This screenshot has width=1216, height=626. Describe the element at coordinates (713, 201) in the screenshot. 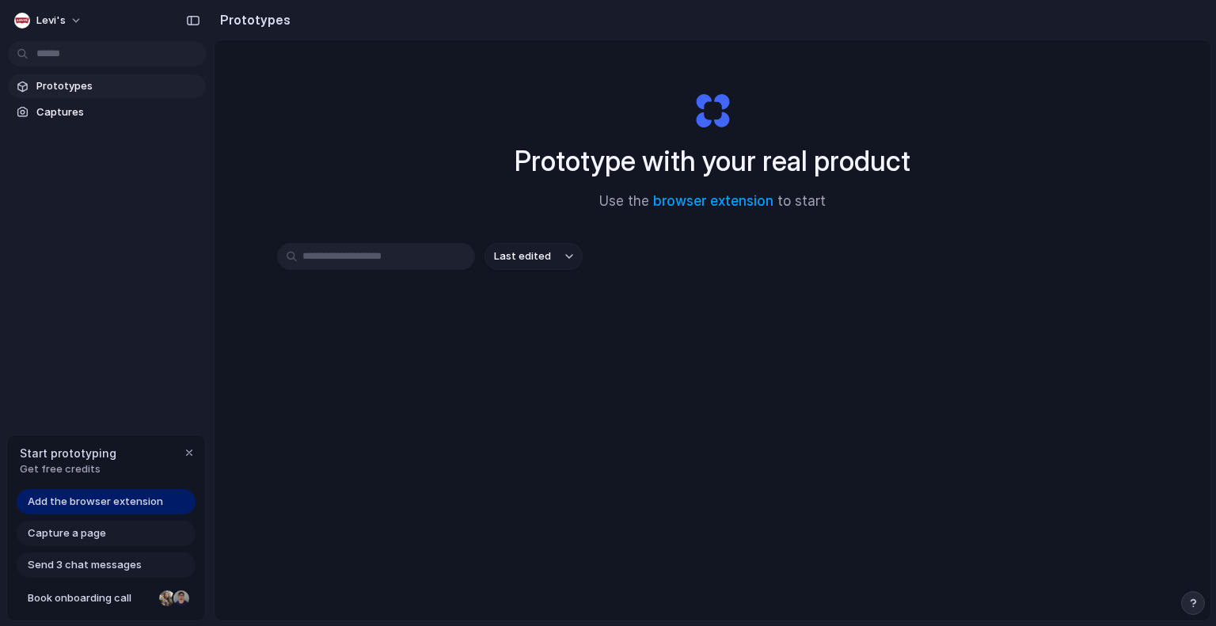

I see `a: browser extension` at that location.